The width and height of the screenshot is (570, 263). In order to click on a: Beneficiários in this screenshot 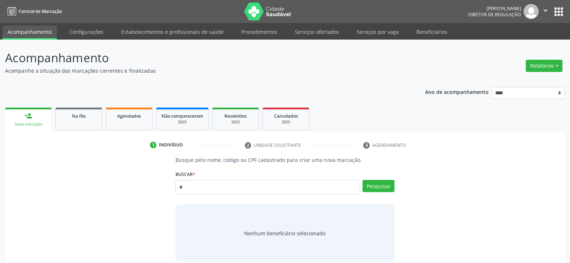, I will do `click(432, 32)`.